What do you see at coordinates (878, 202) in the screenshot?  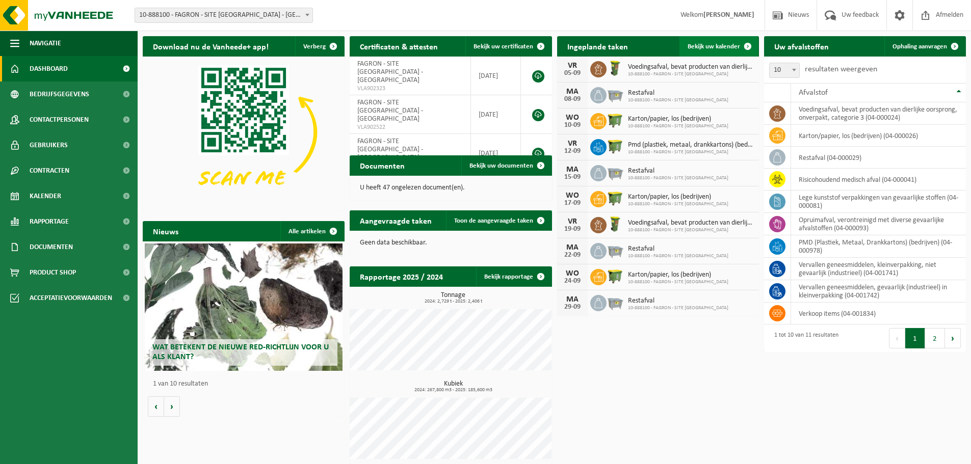 I see `td: lege kunststof verpakkingen van gevaarlijke stoffen (04-000081)` at bounding box center [878, 202].